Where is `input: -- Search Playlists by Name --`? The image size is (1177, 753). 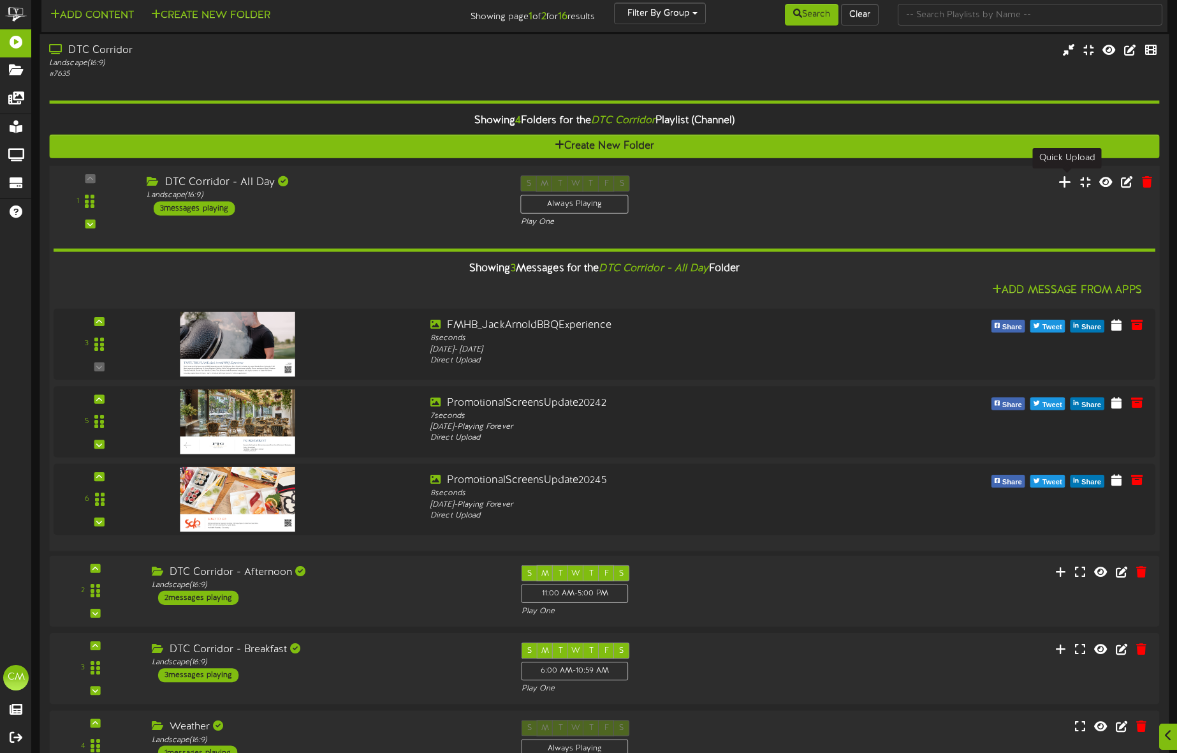 input: -- Search Playlists by Name -- is located at coordinates (1030, 15).